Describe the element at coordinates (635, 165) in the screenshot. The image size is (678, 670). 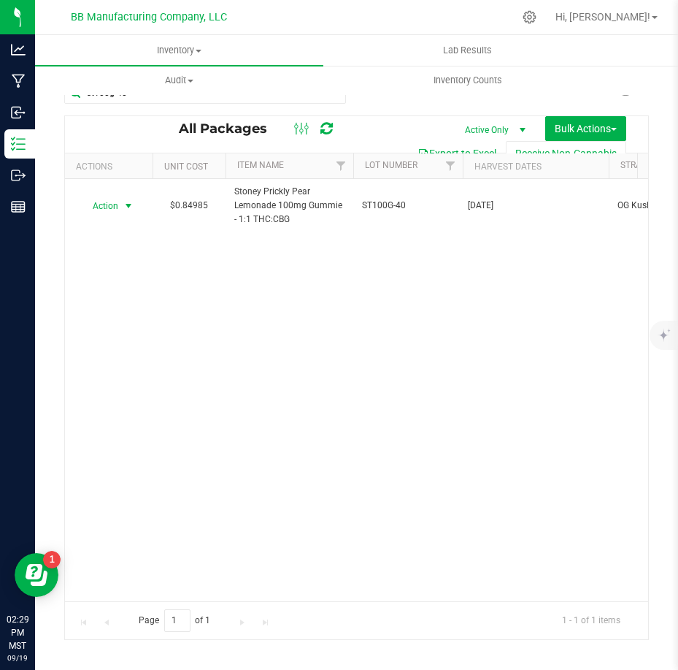
I see `a: Strain` at that location.